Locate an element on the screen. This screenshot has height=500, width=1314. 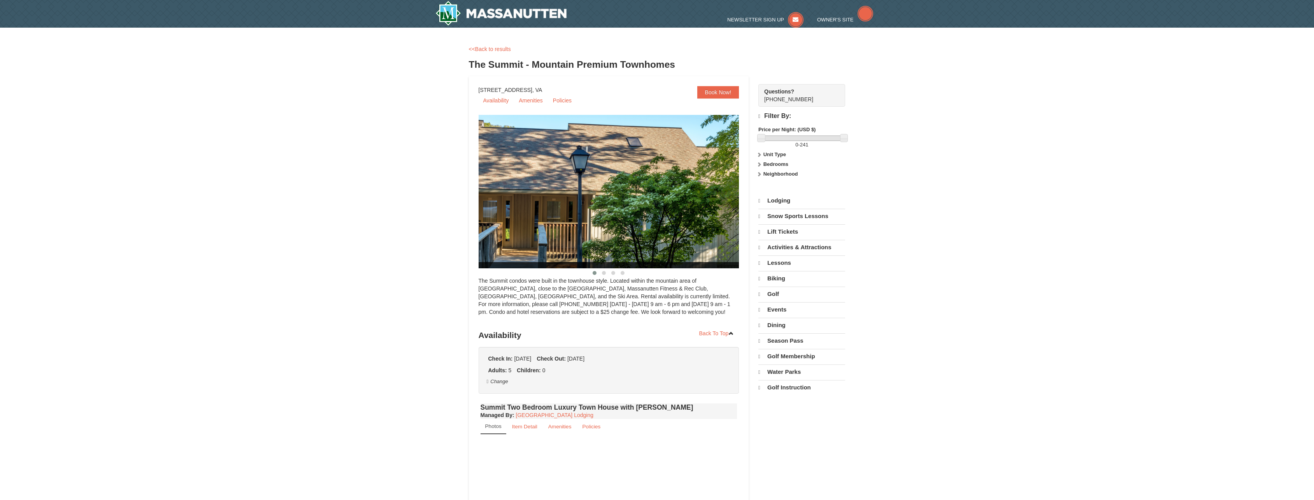
h3: Availability is located at coordinates (609, 335).